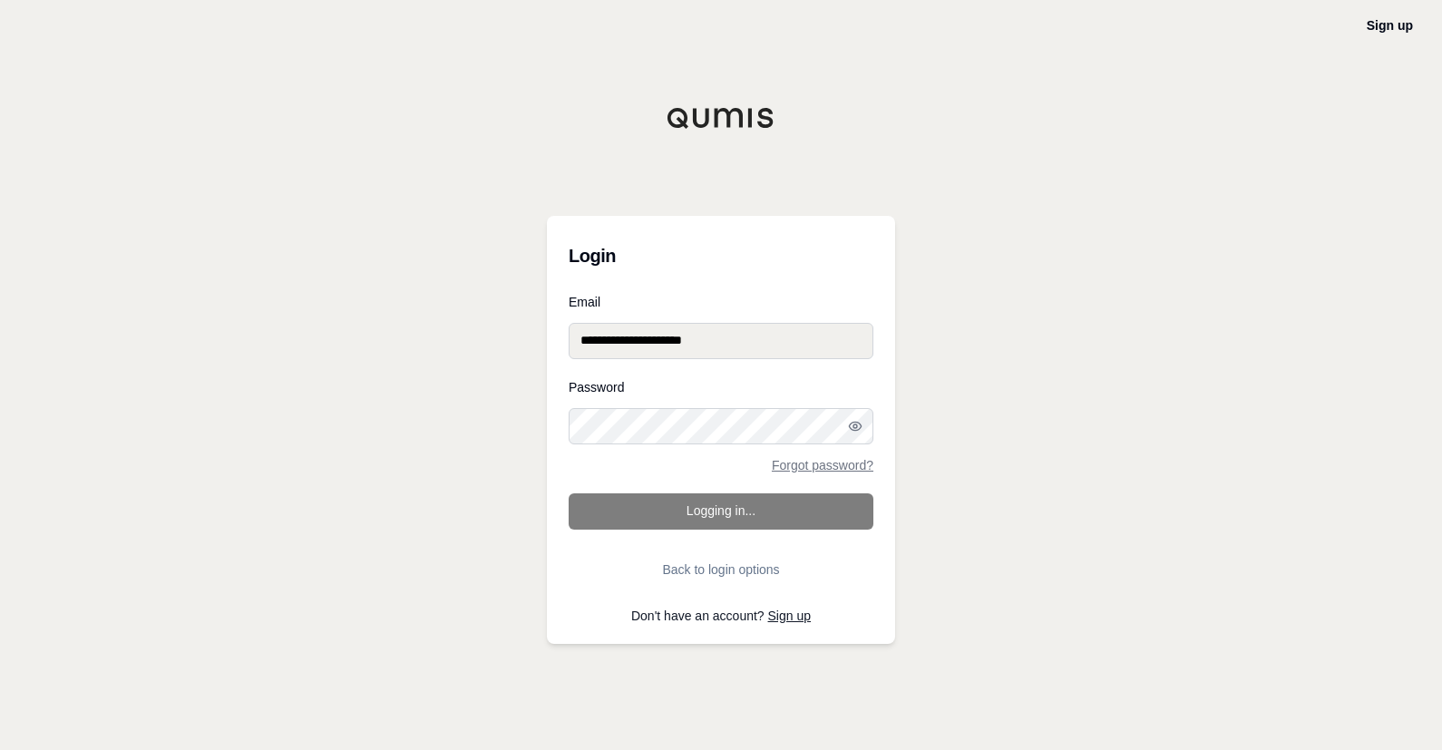  What do you see at coordinates (721, 118) in the screenshot?
I see `img: Qumis` at bounding box center [721, 118].